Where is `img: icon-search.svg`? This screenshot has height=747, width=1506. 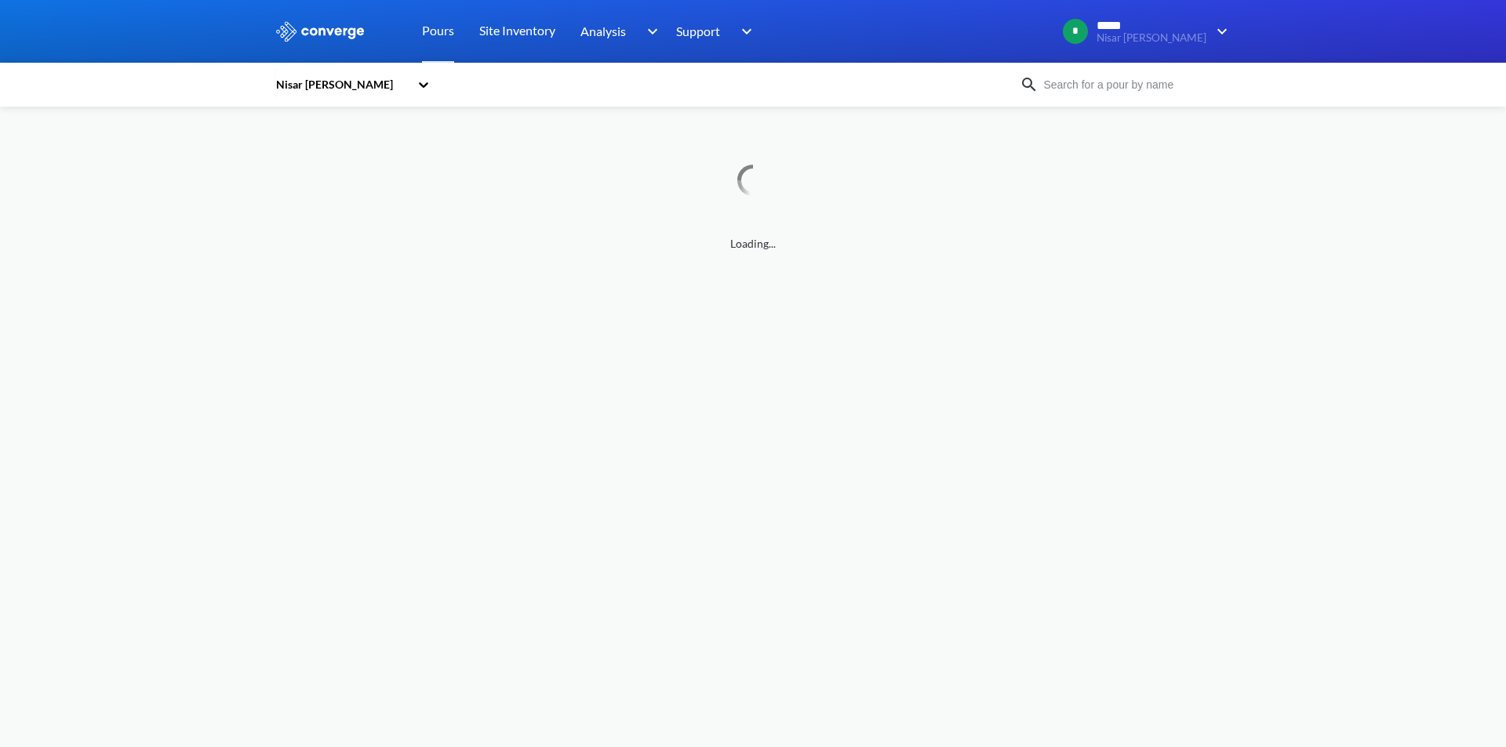
img: icon-search.svg is located at coordinates (1029, 85).